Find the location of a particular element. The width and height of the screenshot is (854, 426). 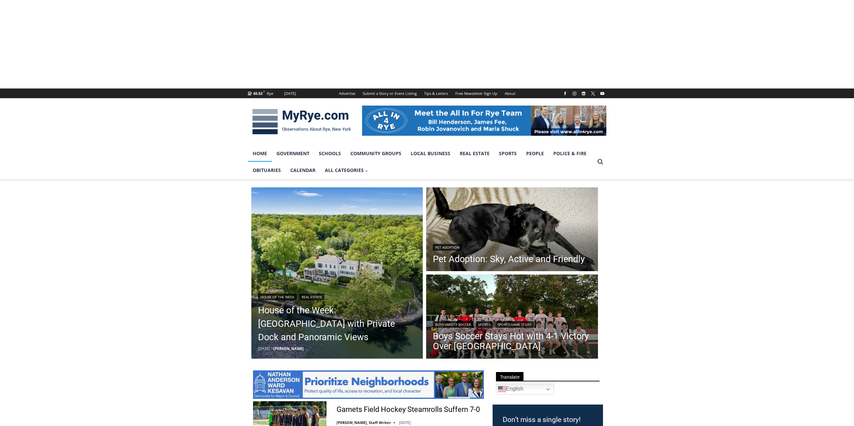

a: Obituaries is located at coordinates (267, 170).